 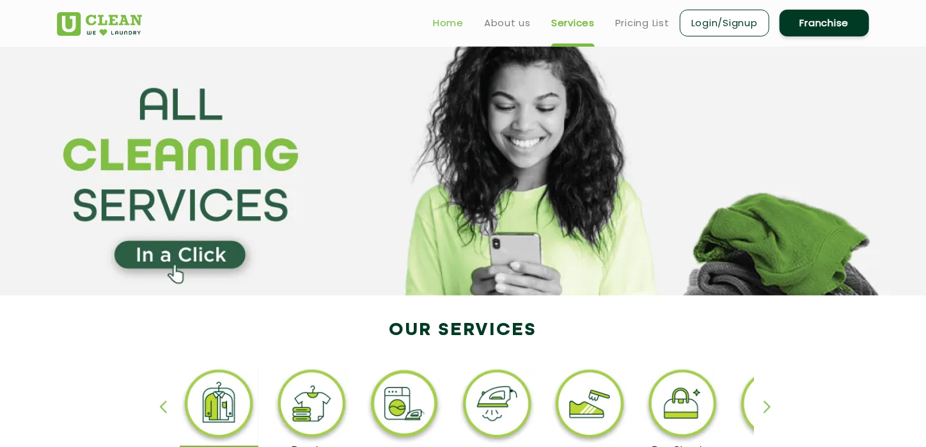 What do you see at coordinates (497, 406) in the screenshot?
I see `img: steam_ironing_11zon.webp` at bounding box center [497, 406].